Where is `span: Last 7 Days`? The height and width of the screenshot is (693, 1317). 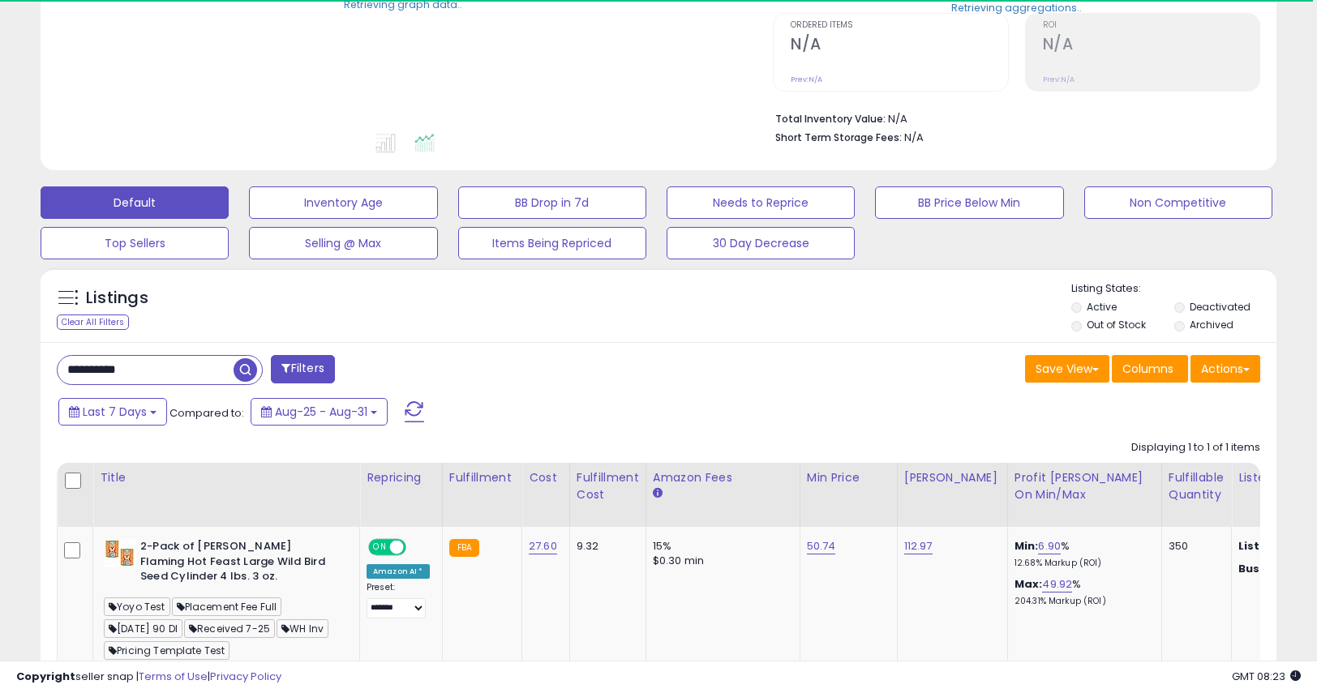 span: Last 7 Days is located at coordinates (114, 412).